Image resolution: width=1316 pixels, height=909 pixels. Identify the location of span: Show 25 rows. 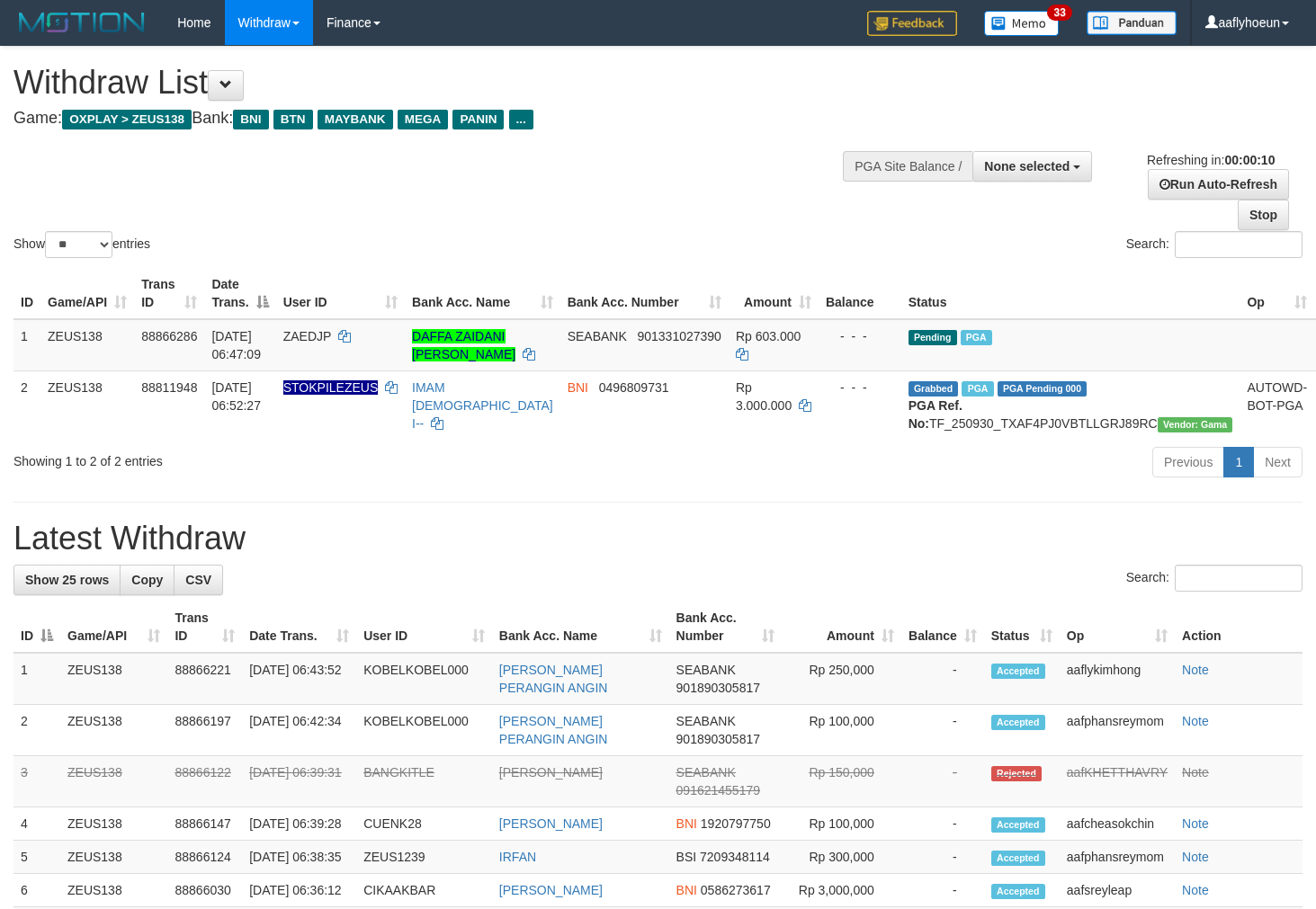
(66, 580).